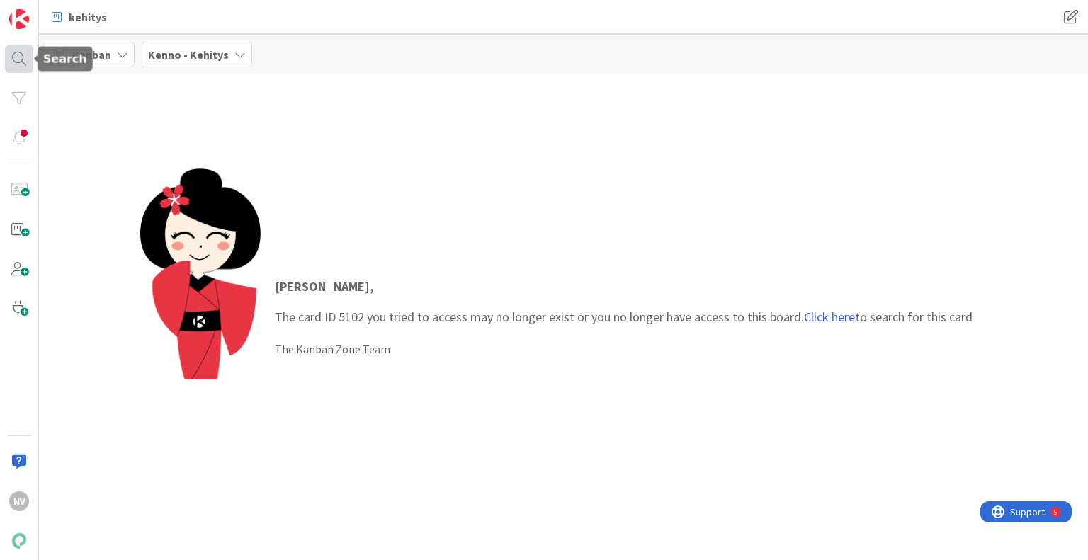 The width and height of the screenshot is (1088, 560). I want to click on p: The card ID 5102 you tried to access may no longer exist or you no longer have access to this boa..., so click(623, 302).